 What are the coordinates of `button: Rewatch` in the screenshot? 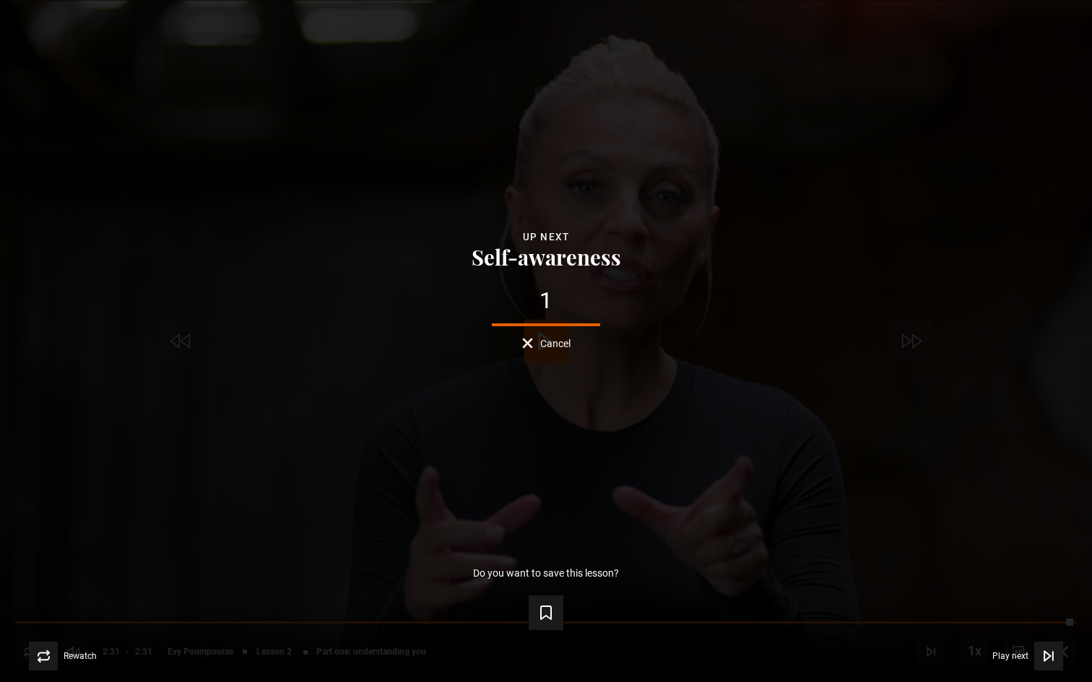 It's located at (63, 656).